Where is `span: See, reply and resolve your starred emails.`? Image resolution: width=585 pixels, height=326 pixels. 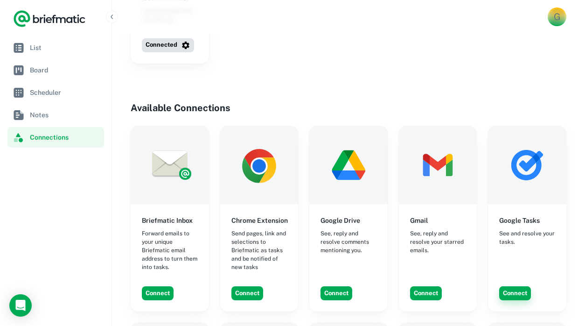
span: See, reply and resolve your starred emails. is located at coordinates (438, 242).